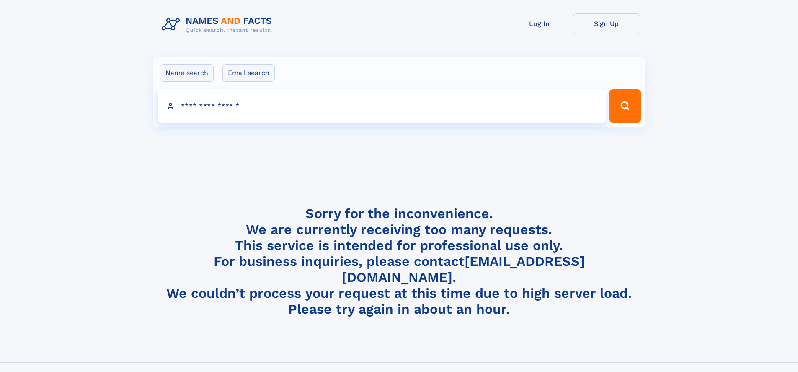 Image resolution: width=798 pixels, height=372 pixels. What do you see at coordinates (187, 73) in the screenshot?
I see `label: Name search` at bounding box center [187, 73].